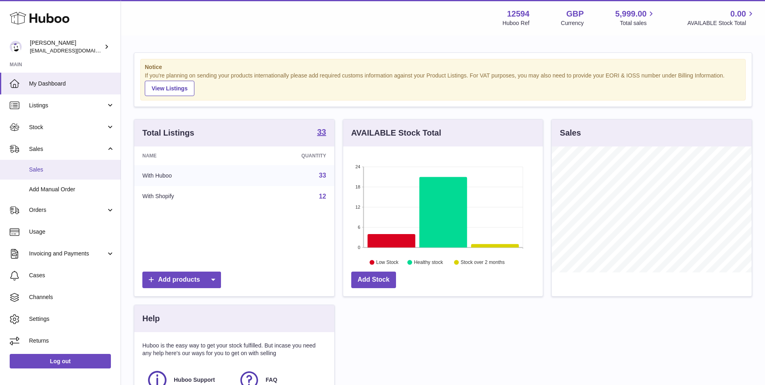  I want to click on span: 5,999.00, so click(631, 14).